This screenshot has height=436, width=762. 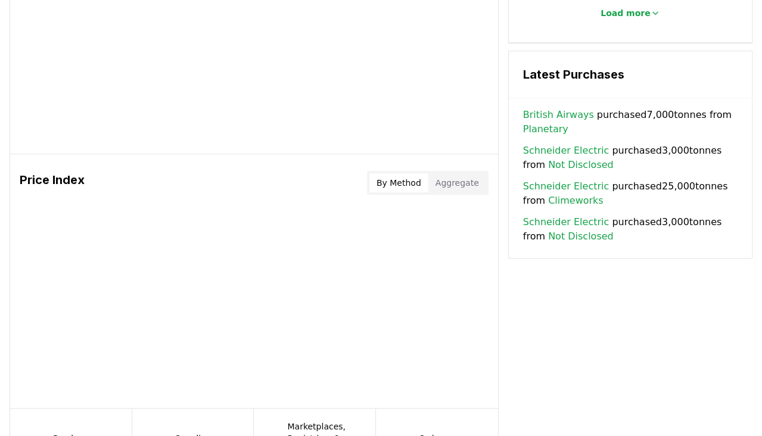 What do you see at coordinates (558, 115) in the screenshot?
I see `a: British Airways` at bounding box center [558, 115].